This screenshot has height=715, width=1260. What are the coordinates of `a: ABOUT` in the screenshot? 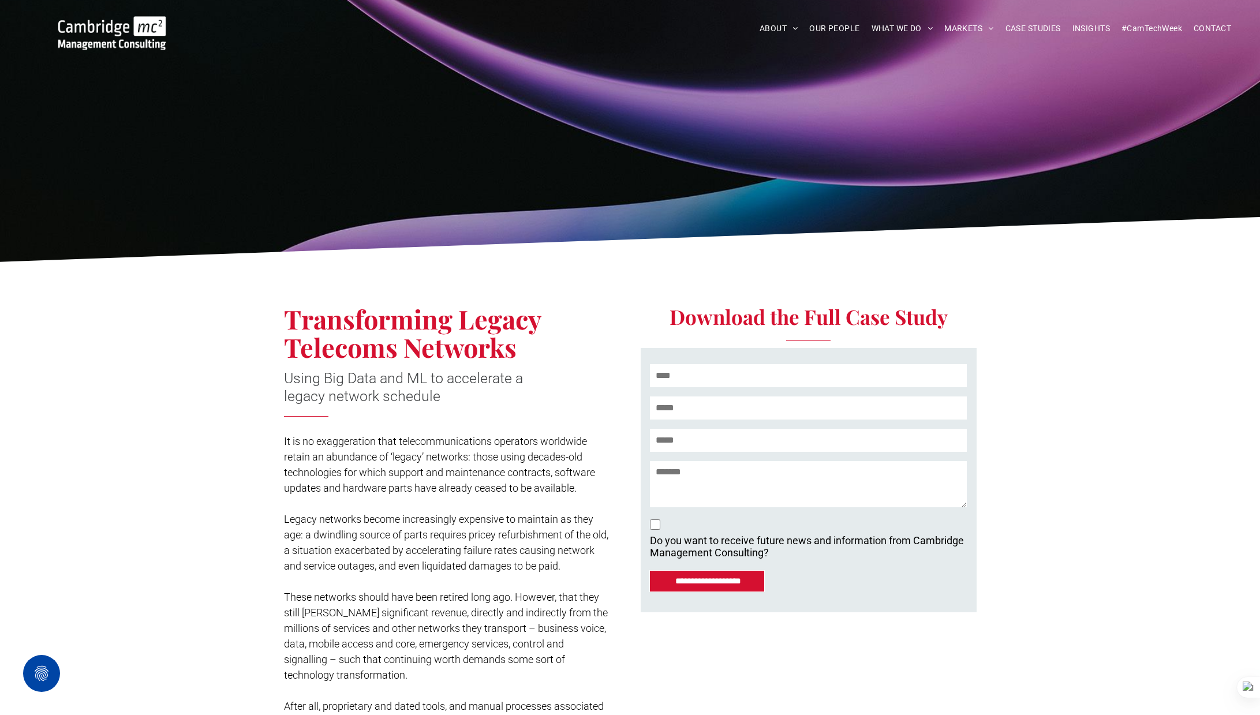 It's located at (779, 28).